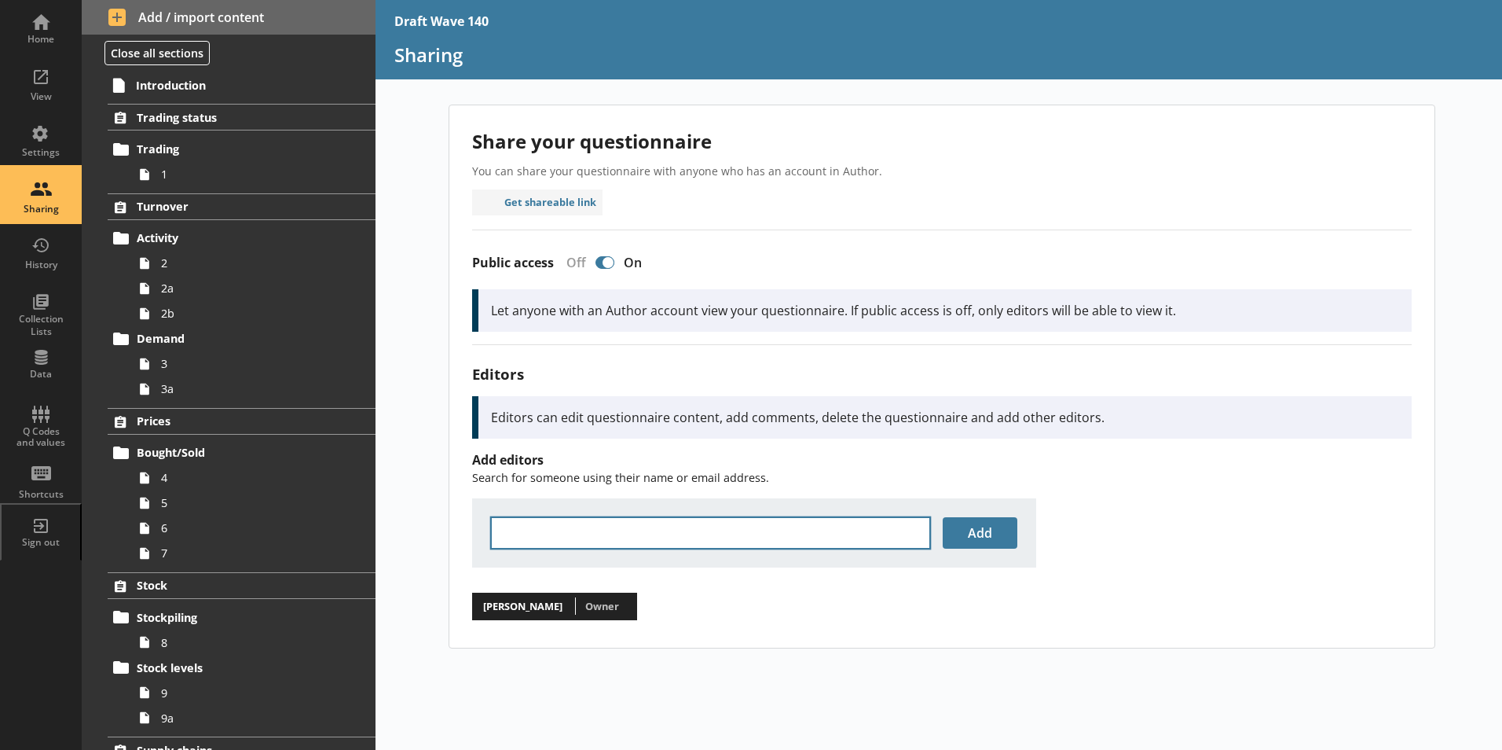 The width and height of the screenshot is (1502, 750). I want to click on h1: Sharing, so click(939, 54).